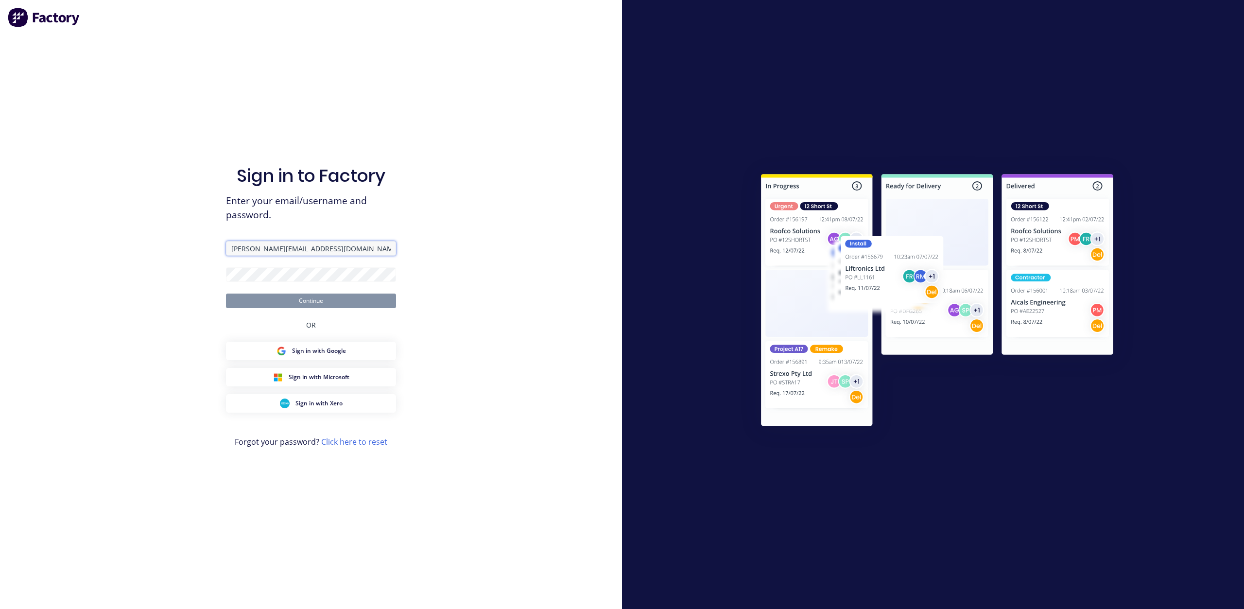 This screenshot has width=1244, height=609. Describe the element at coordinates (311, 301) in the screenshot. I see `button: Continue` at that location.